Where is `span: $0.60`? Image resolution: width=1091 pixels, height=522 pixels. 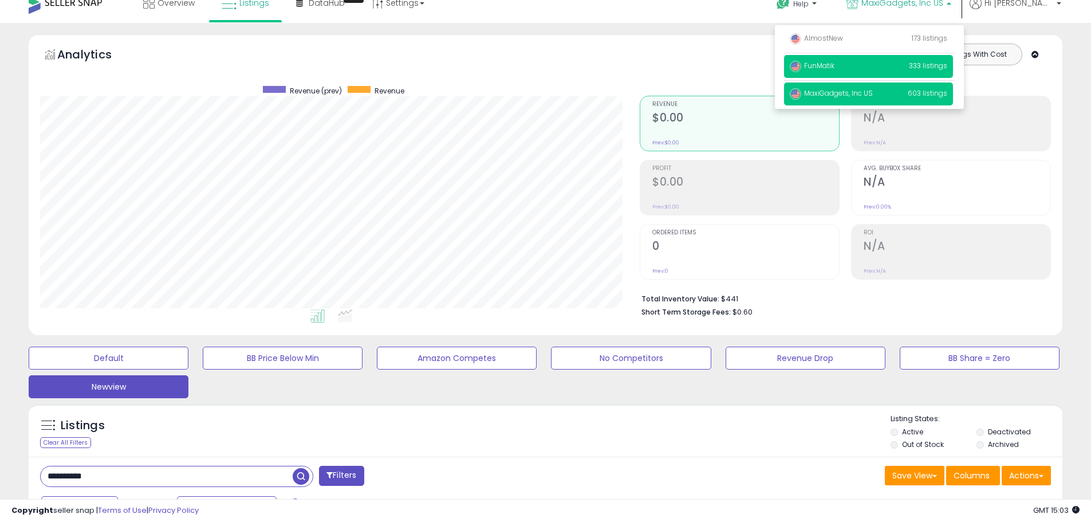 span: $0.60 is located at coordinates (742, 311).